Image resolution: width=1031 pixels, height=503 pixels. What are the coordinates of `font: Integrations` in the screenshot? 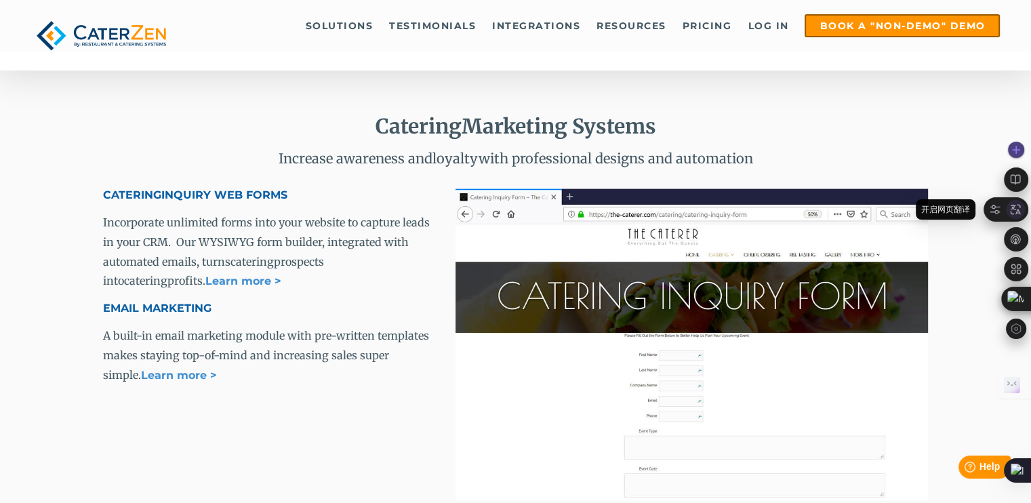 It's located at (536, 26).